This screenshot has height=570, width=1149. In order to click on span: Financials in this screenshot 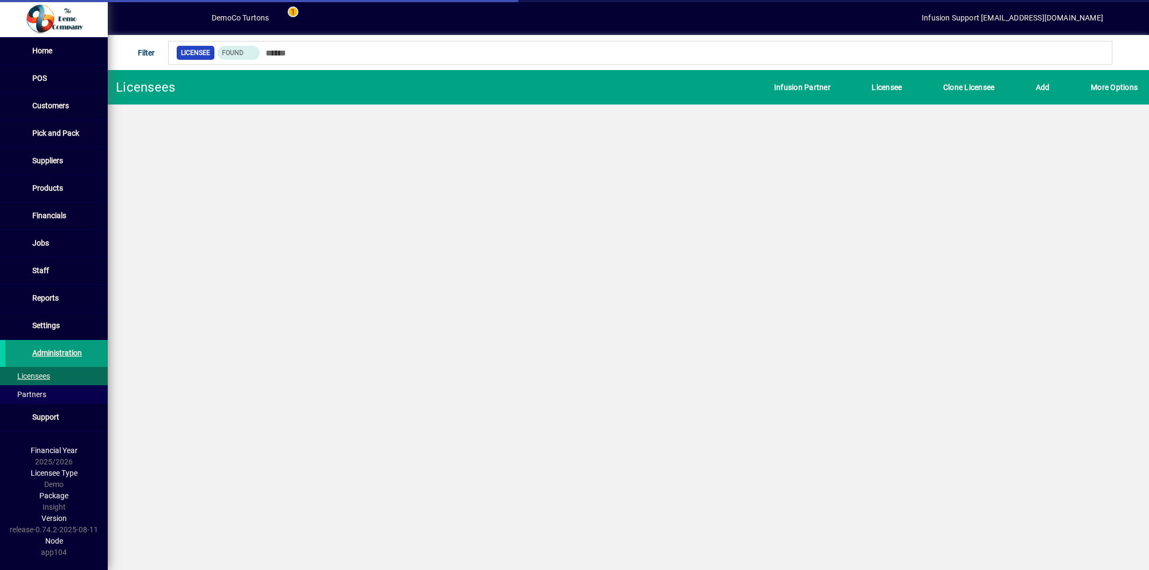, I will do `click(49, 215)`.